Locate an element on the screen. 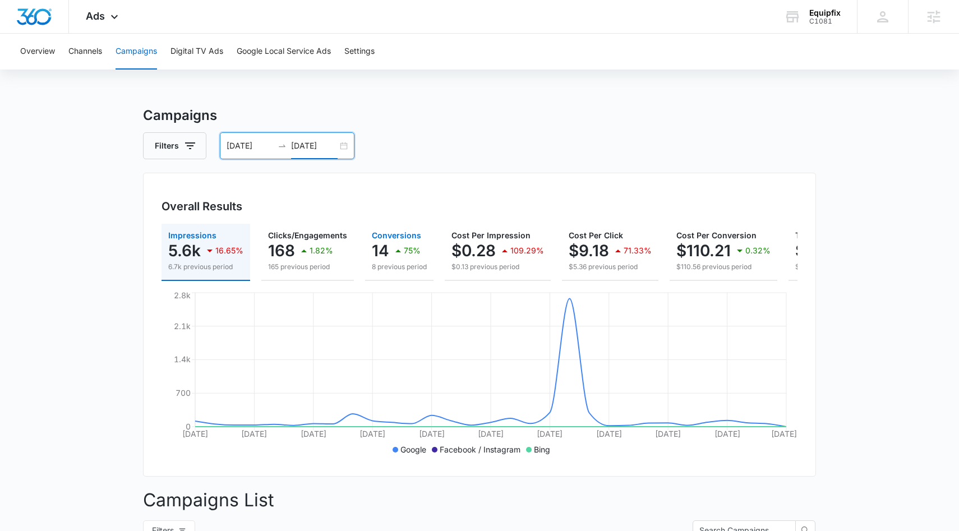 The width and height of the screenshot is (959, 531). span: swap-right is located at coordinates (282, 146).